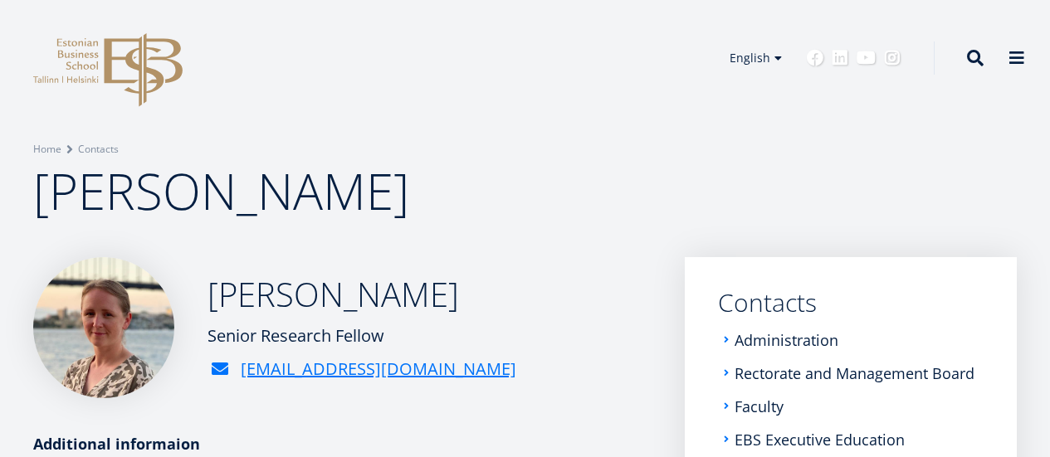 Image resolution: width=1050 pixels, height=457 pixels. Describe the element at coordinates (758, 407) in the screenshot. I see `a: Faculty` at that location.